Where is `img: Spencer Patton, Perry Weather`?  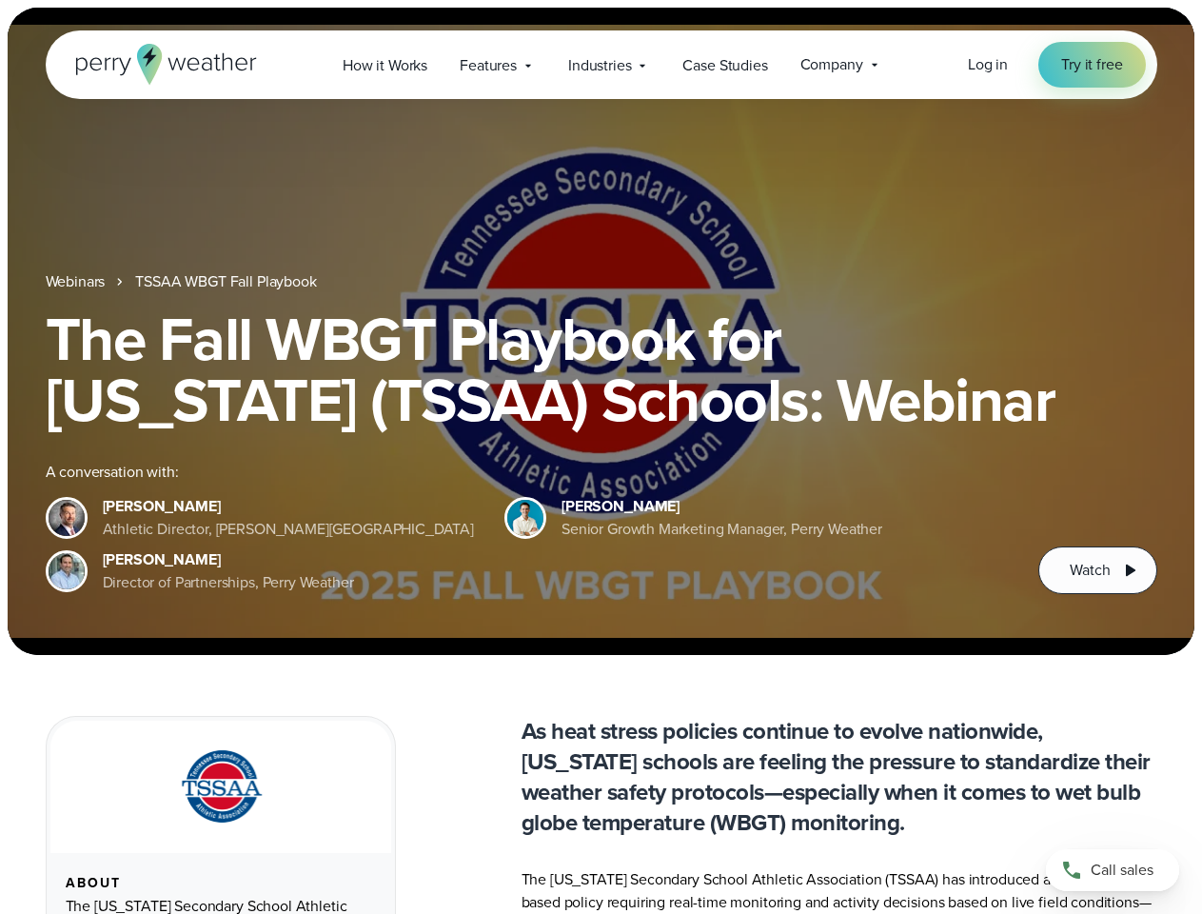
img: Spencer Patton, Perry Weather is located at coordinates (525, 518).